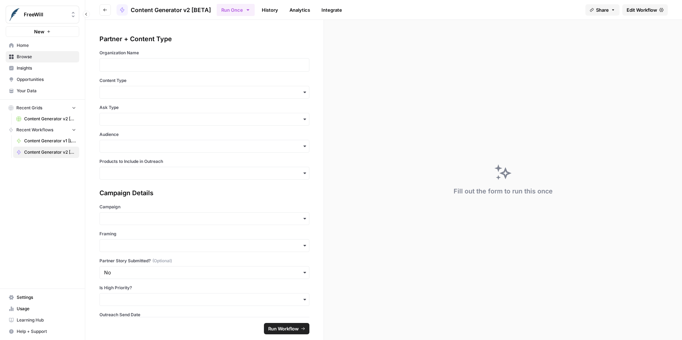 The width and height of the screenshot is (682, 340). What do you see at coordinates (46, 298) in the screenshot?
I see `span: Settings` at bounding box center [46, 298].